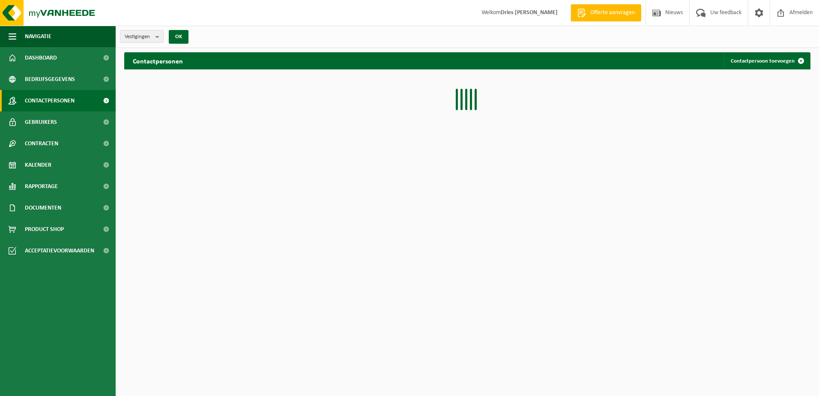  What do you see at coordinates (41, 186) in the screenshot?
I see `span: Rapportage` at bounding box center [41, 186].